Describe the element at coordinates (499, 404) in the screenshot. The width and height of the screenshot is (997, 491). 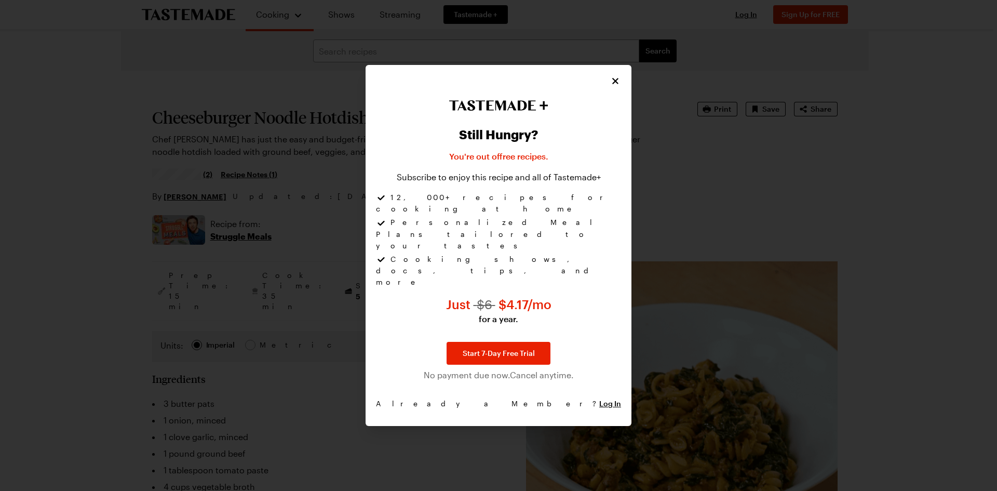
I see `span: Already a Member?` at that location.